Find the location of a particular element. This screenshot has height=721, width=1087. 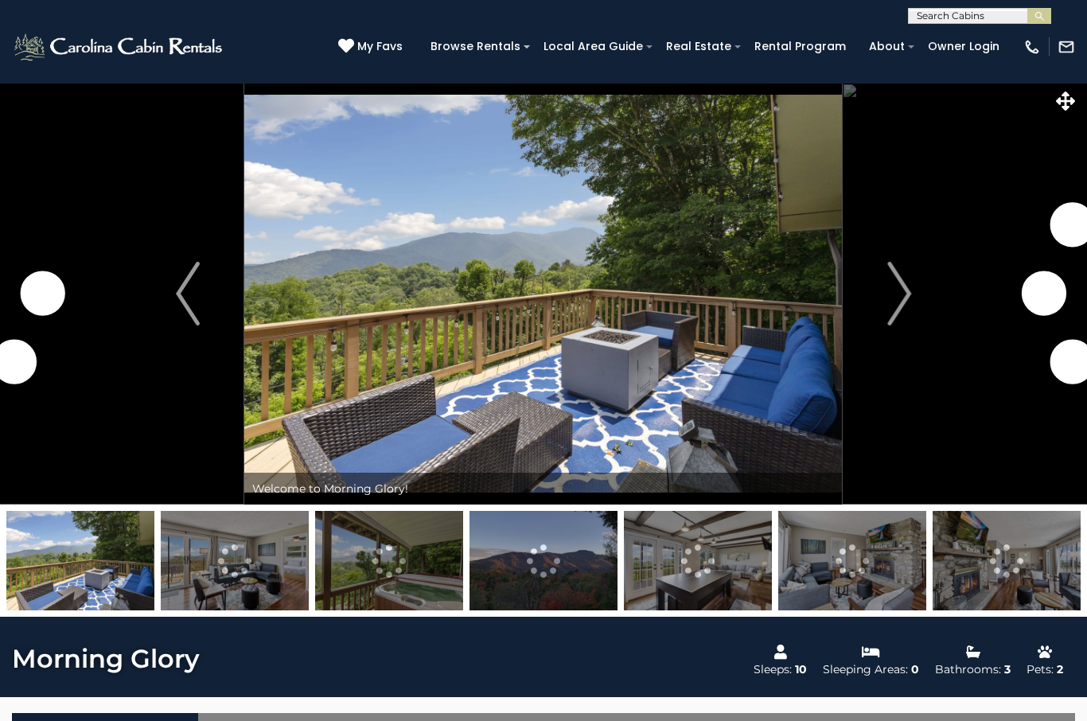

a: Local Area Guide is located at coordinates (593, 46).